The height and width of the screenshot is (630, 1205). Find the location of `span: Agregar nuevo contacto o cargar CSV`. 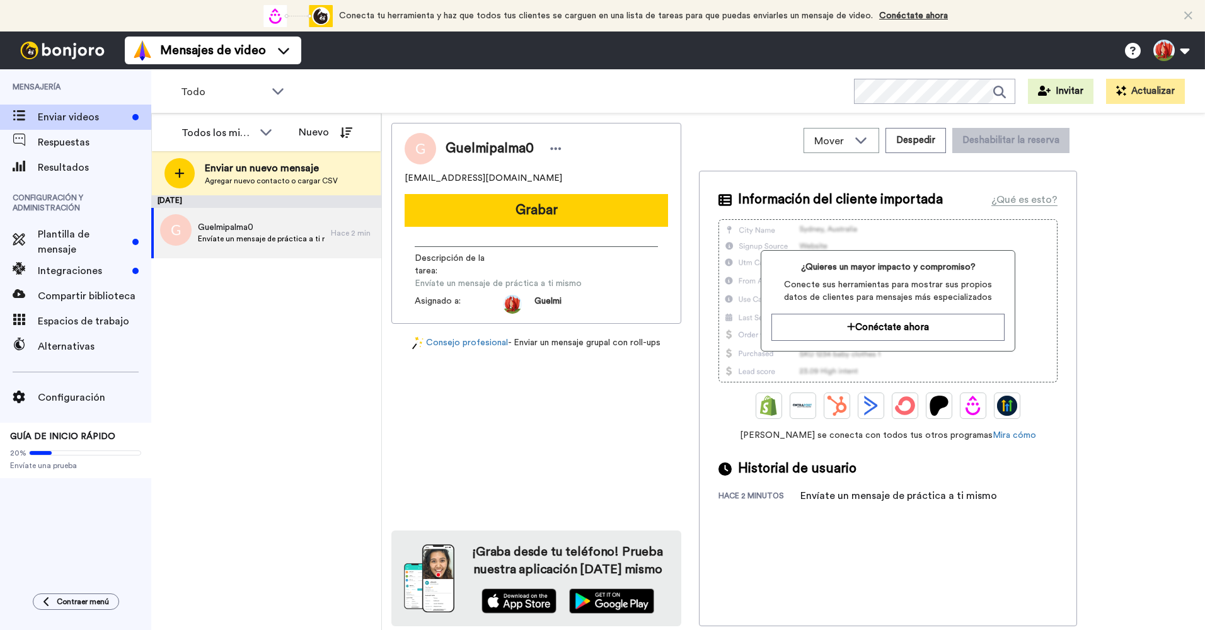

span: Agregar nuevo contacto o cargar CSV is located at coordinates (271, 181).